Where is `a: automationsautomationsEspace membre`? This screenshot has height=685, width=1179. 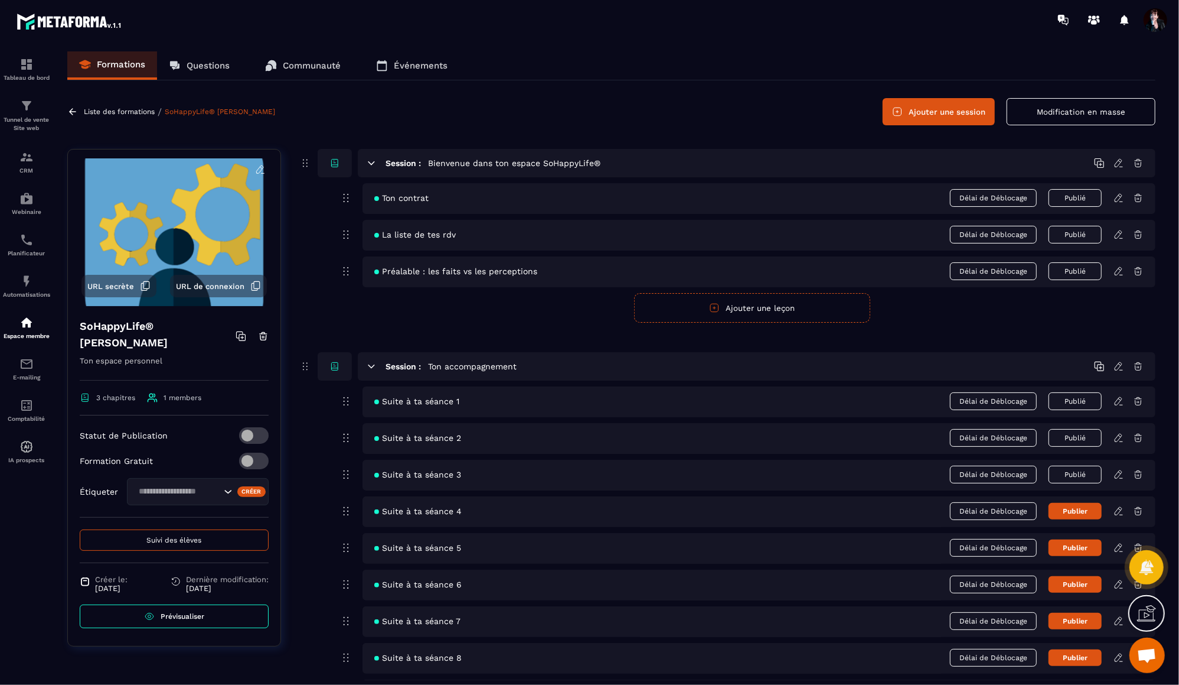 a: automationsautomationsEspace membre is located at coordinates (27, 327).